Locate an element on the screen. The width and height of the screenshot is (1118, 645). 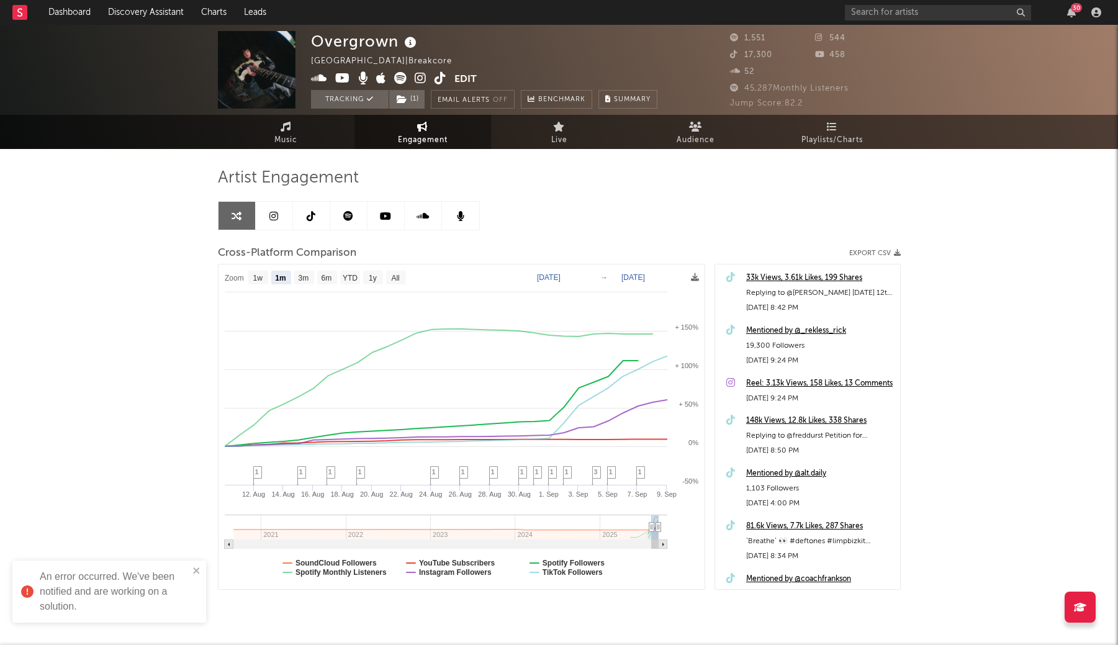
text: All is located at coordinates (395, 278).